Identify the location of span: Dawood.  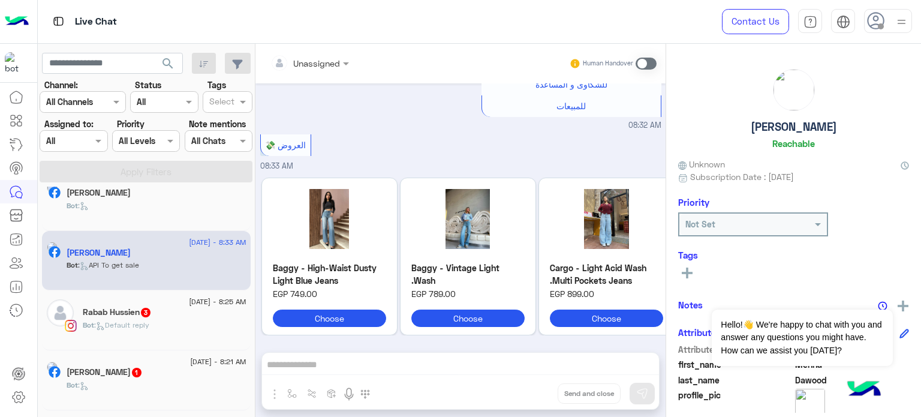
(852, 380).